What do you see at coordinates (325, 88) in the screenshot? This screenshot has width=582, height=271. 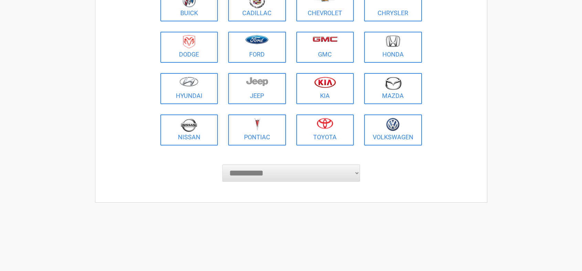 I see `a: Kia` at bounding box center [325, 88].